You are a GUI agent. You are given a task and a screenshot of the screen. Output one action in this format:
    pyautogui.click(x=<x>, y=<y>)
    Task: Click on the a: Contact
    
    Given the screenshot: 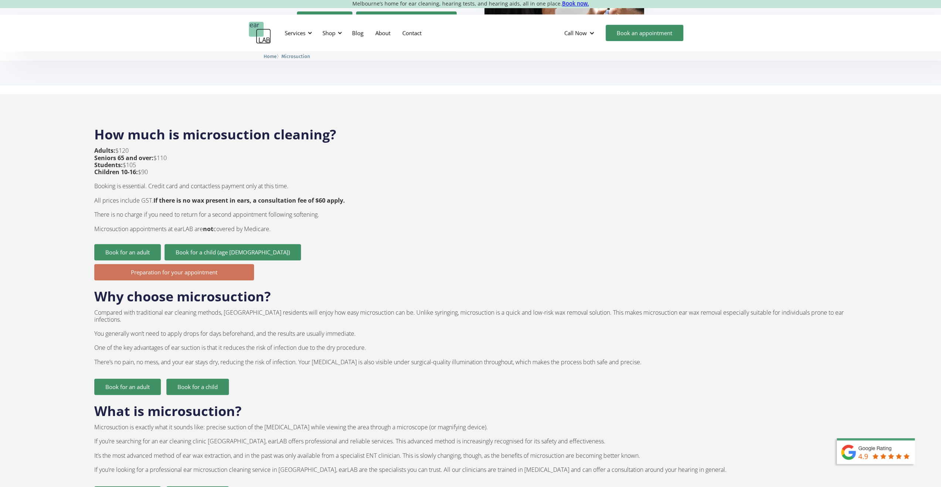 What is the action you would take?
    pyautogui.click(x=412, y=33)
    